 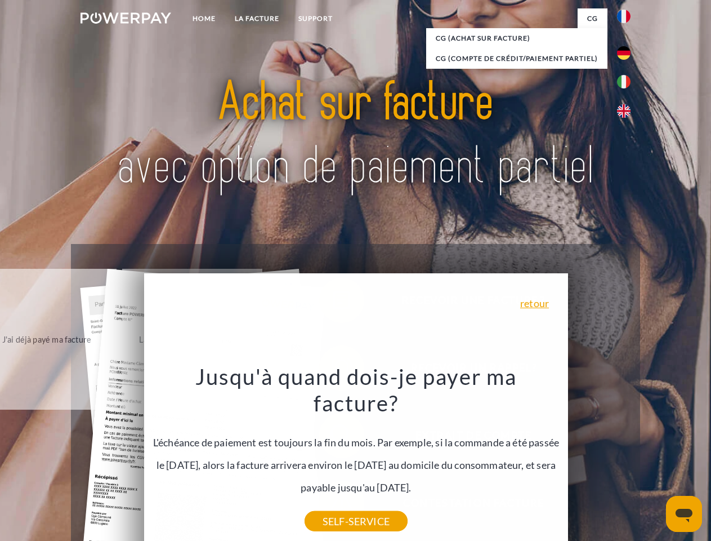 What do you see at coordinates (624, 82) in the screenshot?
I see `img: it` at bounding box center [624, 82].